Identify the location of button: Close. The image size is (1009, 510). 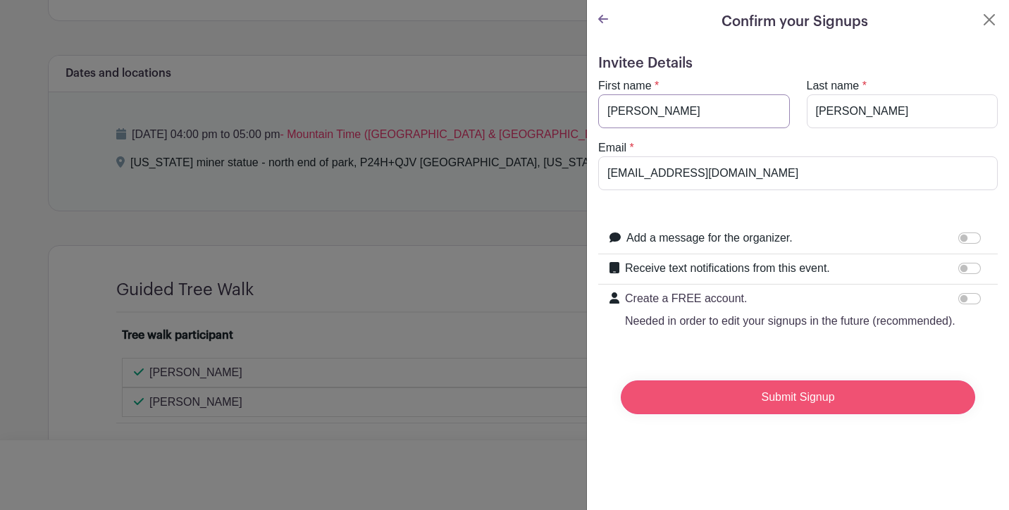
(989, 20).